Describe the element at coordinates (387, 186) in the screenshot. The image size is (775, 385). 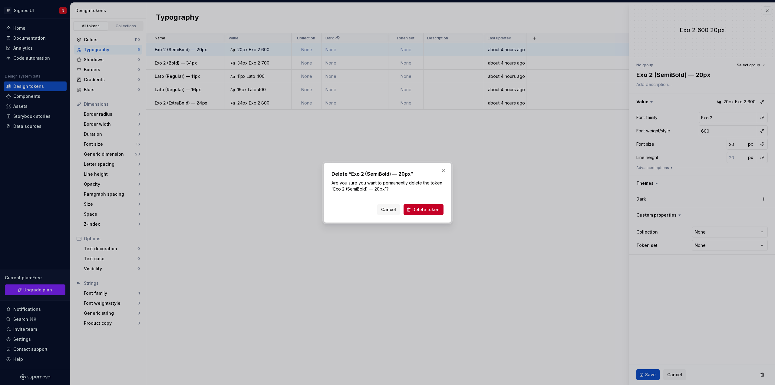
I see `p: Are you sure you want to permanently delete the token “Exo 2 (SemiBold) — 20px”?` at that location.